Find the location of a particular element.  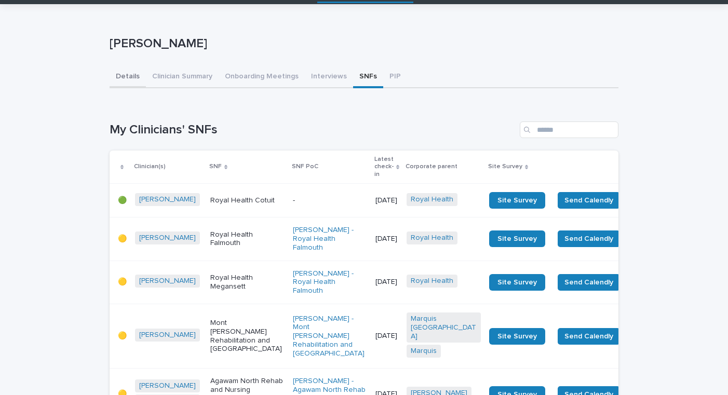

p: Clinician(s) is located at coordinates (149, 167).